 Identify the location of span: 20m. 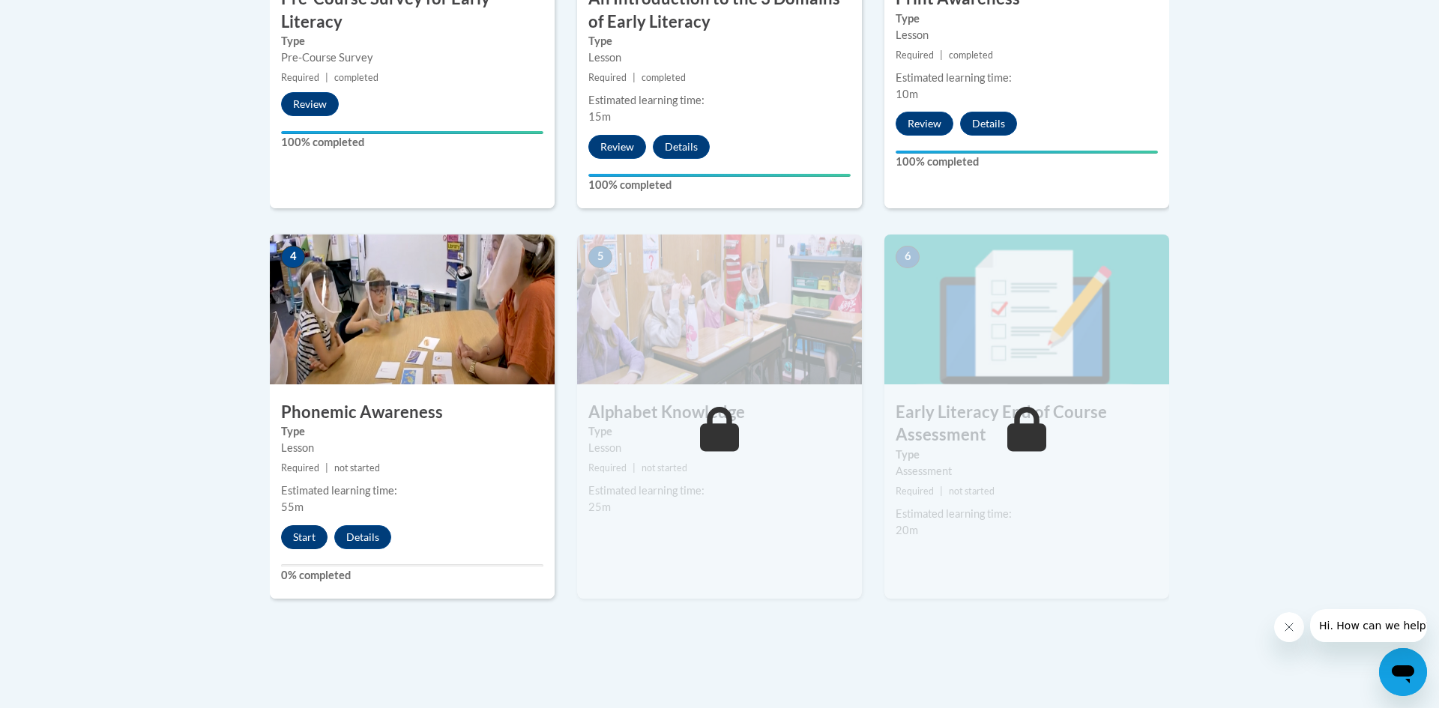
(907, 530).